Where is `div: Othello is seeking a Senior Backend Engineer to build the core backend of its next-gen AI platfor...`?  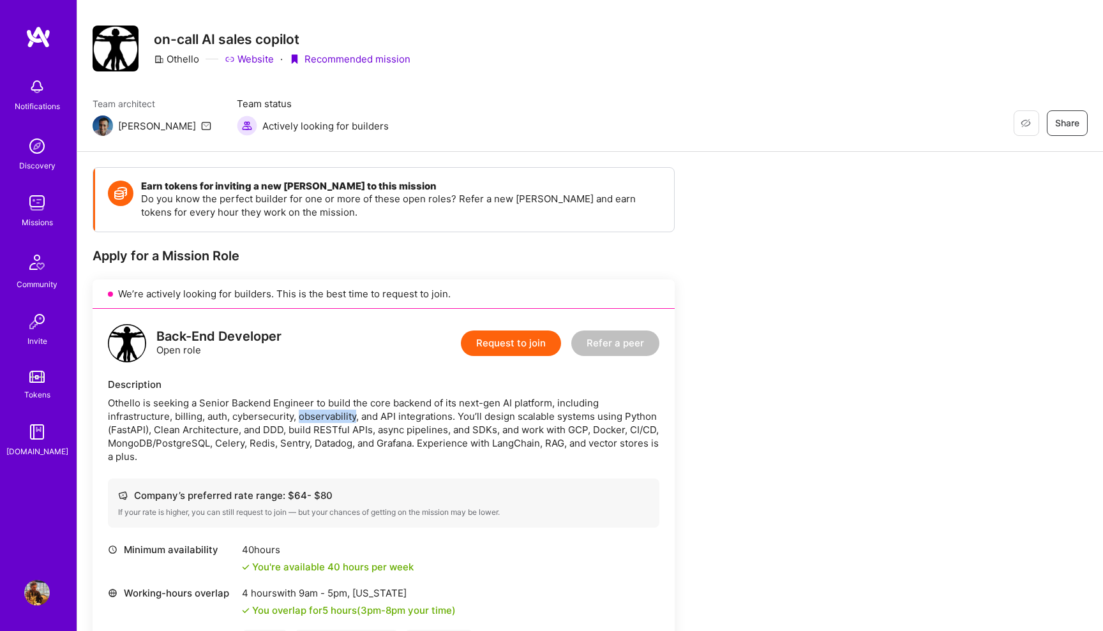 div: Othello is seeking a Senior Backend Engineer to build the core backend of its next-gen AI platfor... is located at coordinates (384, 430).